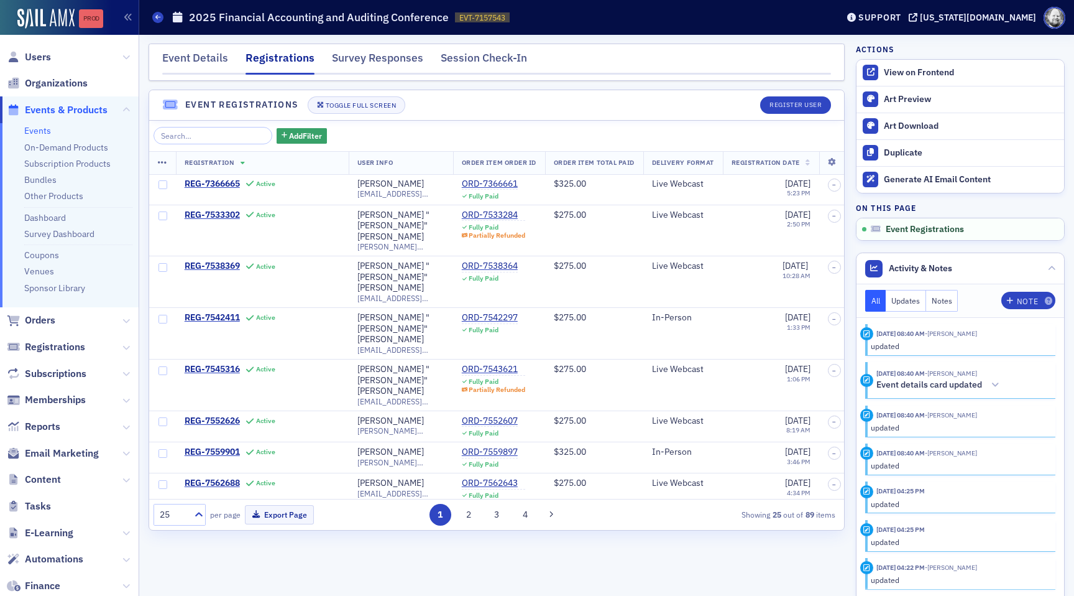  What do you see at coordinates (262, 483) in the screenshot?
I see `a: REG-7562688Active` at bounding box center [262, 483].